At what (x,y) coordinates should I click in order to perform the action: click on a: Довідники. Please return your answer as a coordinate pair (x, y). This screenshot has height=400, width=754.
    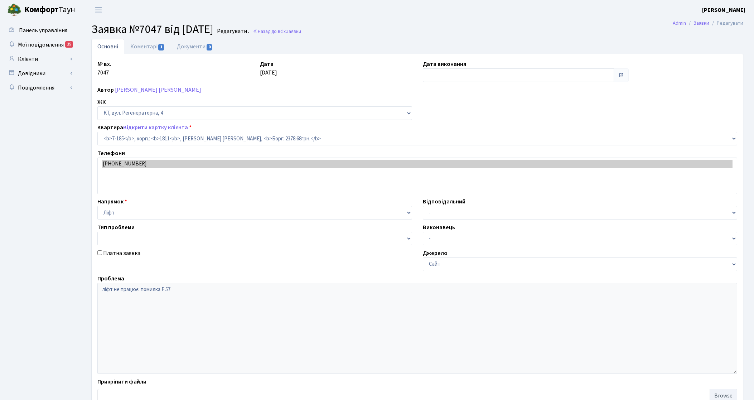
    Looking at the image, I should click on (39, 73).